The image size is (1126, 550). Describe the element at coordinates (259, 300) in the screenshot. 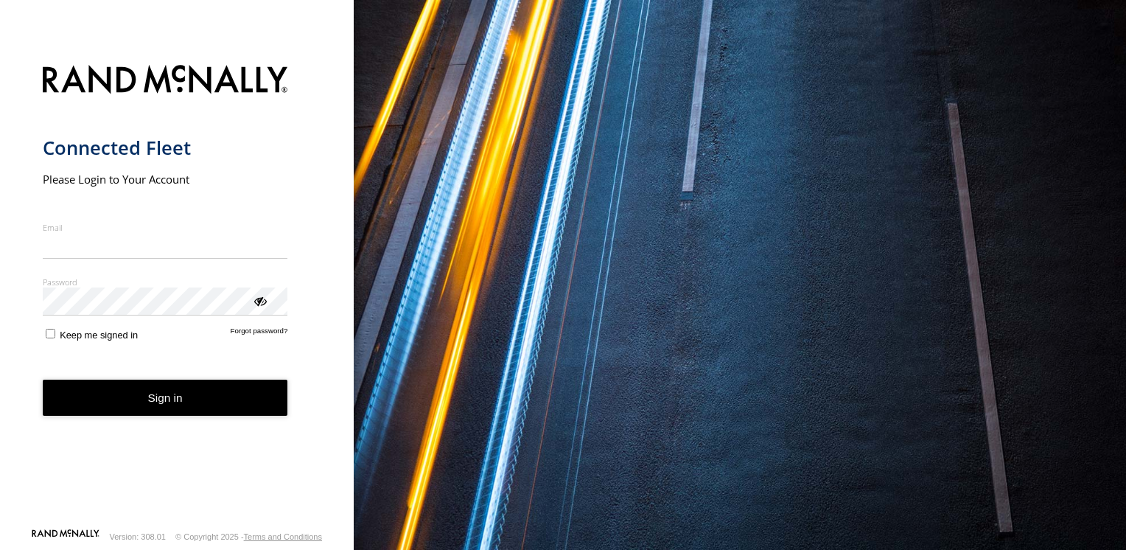

I see `div: ViewPassword` at that location.